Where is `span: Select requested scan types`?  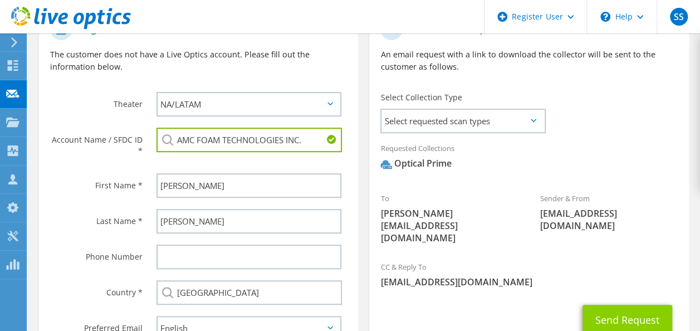 span: Select requested scan types is located at coordinates (463, 121).